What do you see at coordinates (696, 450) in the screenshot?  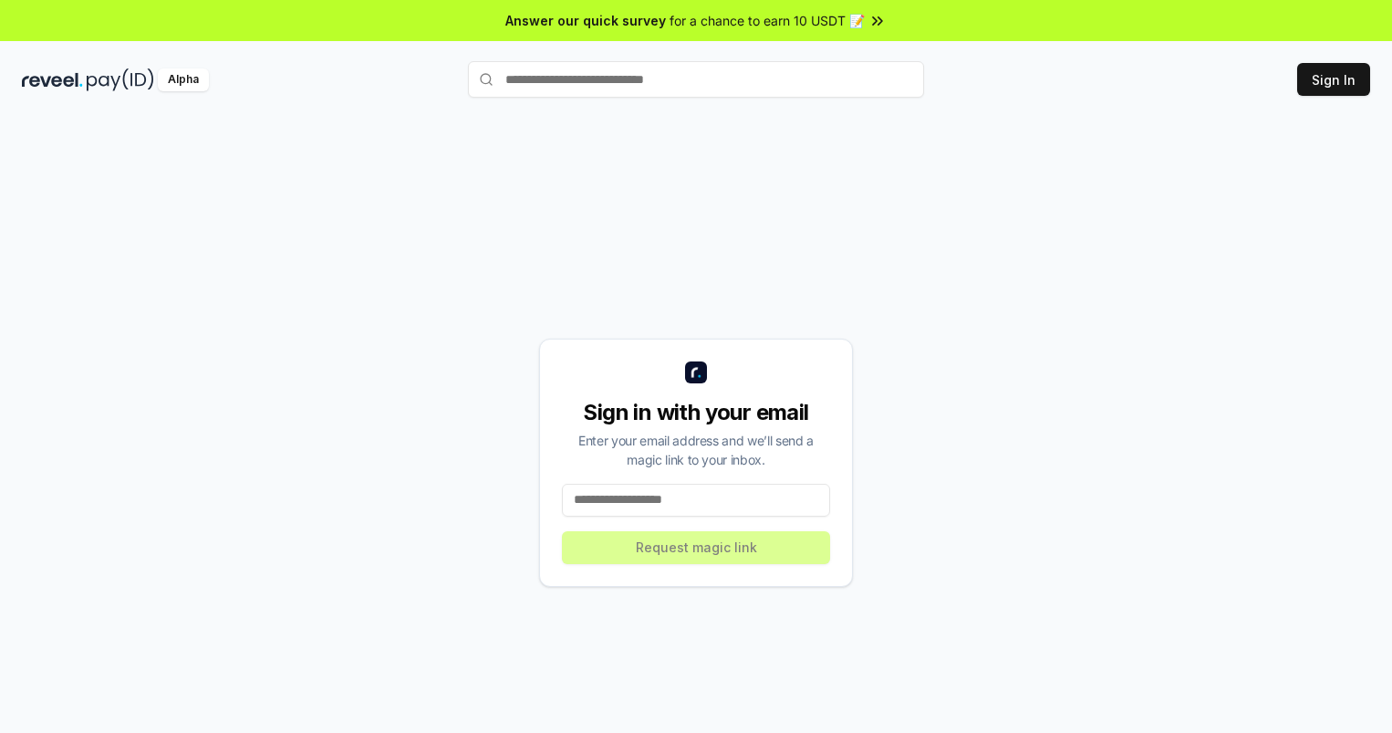 I see `div: Enter your email address and we’ll send a magic link to your inbox.` at bounding box center [696, 450].